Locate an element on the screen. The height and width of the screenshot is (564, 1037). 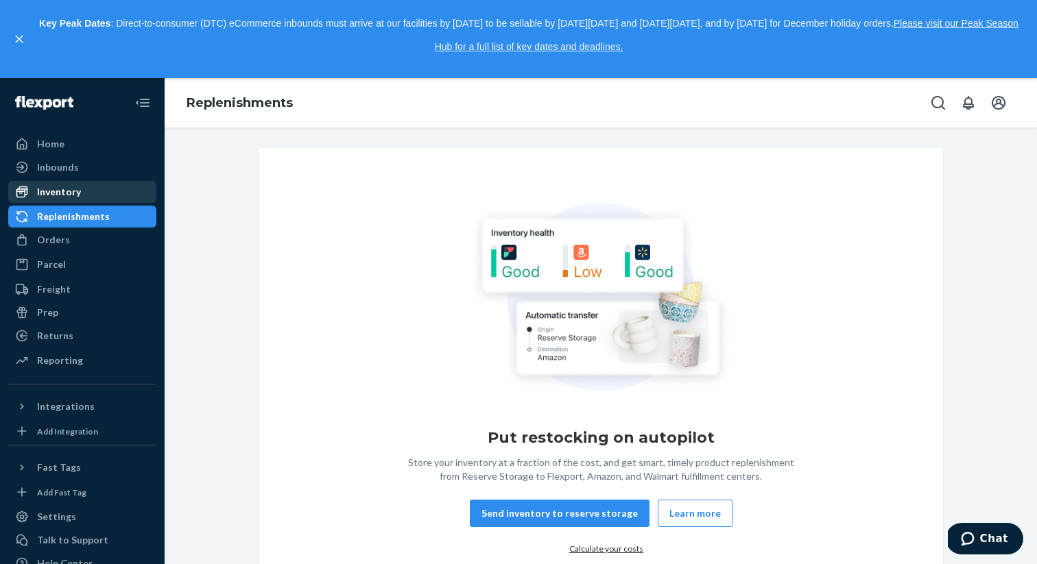
div: Returns is located at coordinates (55, 336).